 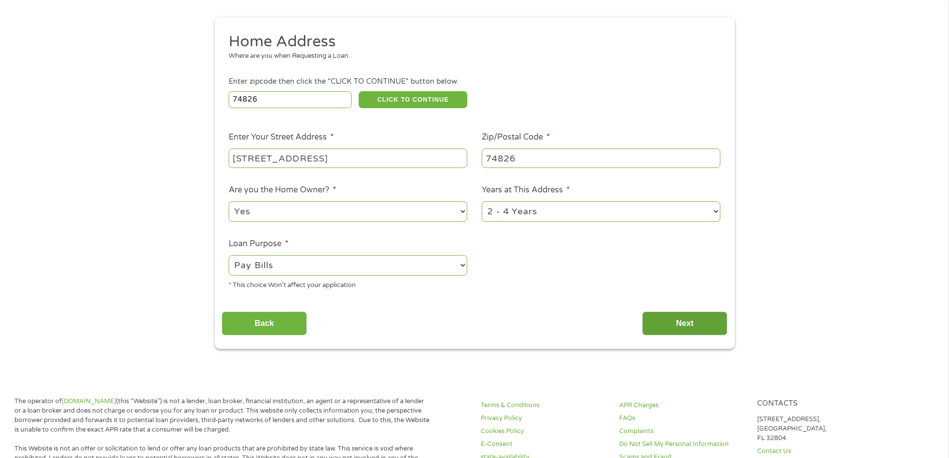 What do you see at coordinates (282, 190) in the screenshot?
I see `label: Are you the Home Owner?` at bounding box center [282, 190].